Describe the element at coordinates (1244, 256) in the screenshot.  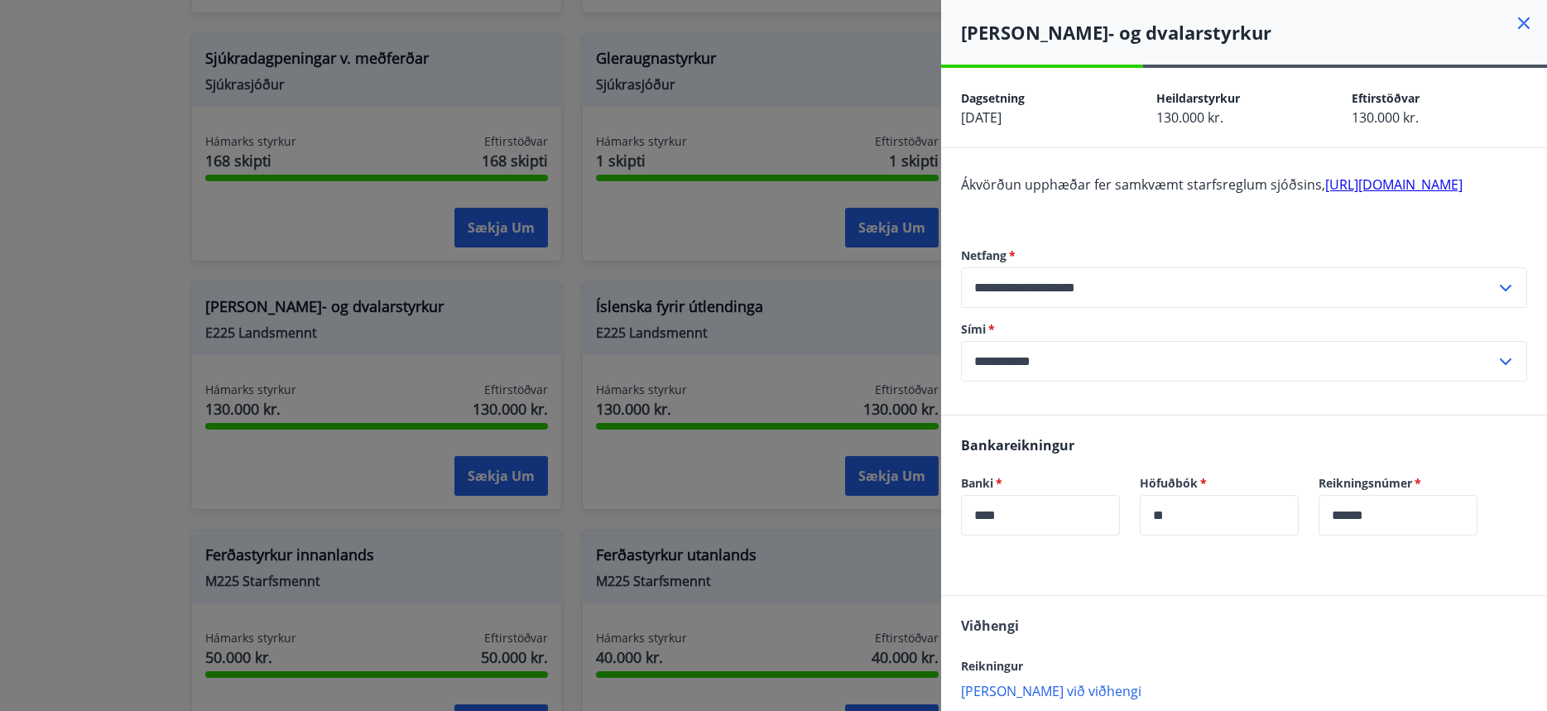
I see `label: Netfang` at that location.